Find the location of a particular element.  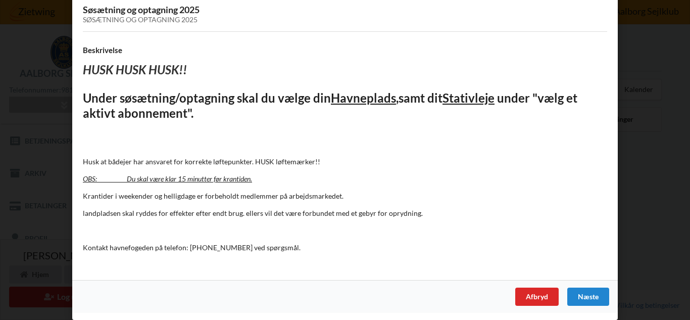

p: Husk at bådejer har ansvaret for korrekte løftepunkter. HUSK løftemærker!! is located at coordinates (345, 162).